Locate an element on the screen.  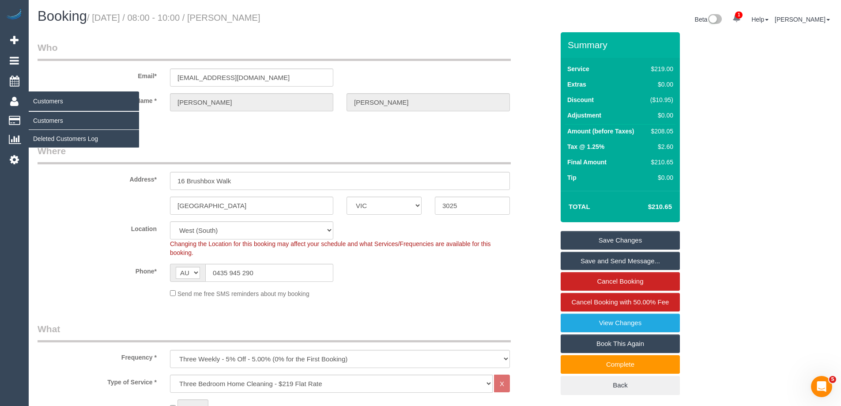
div: ($10.95) is located at coordinates (660, 100).